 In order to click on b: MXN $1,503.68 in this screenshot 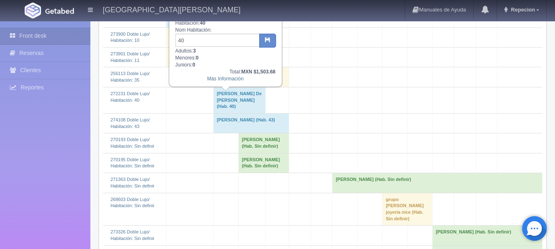, I will do `click(258, 72)`.